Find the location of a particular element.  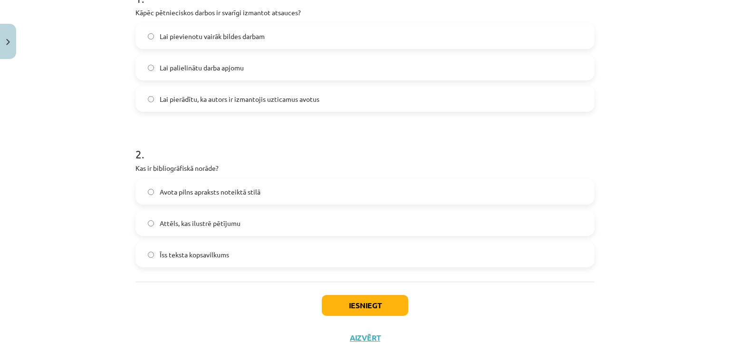

button: Iesniegt is located at coordinates (365, 305).